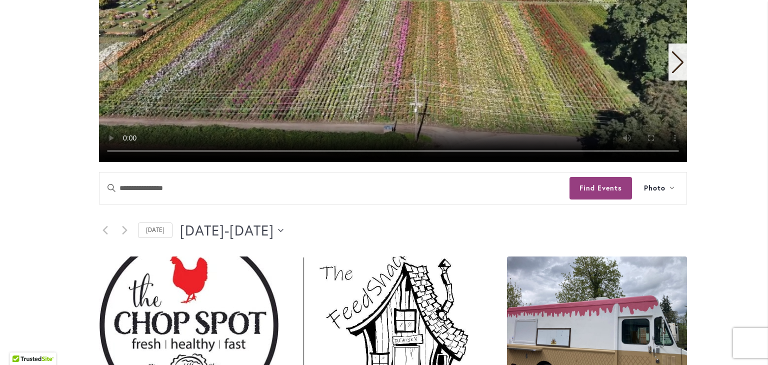  What do you see at coordinates (105, 230) in the screenshot?
I see `a: Previous Events` at bounding box center [105, 230].